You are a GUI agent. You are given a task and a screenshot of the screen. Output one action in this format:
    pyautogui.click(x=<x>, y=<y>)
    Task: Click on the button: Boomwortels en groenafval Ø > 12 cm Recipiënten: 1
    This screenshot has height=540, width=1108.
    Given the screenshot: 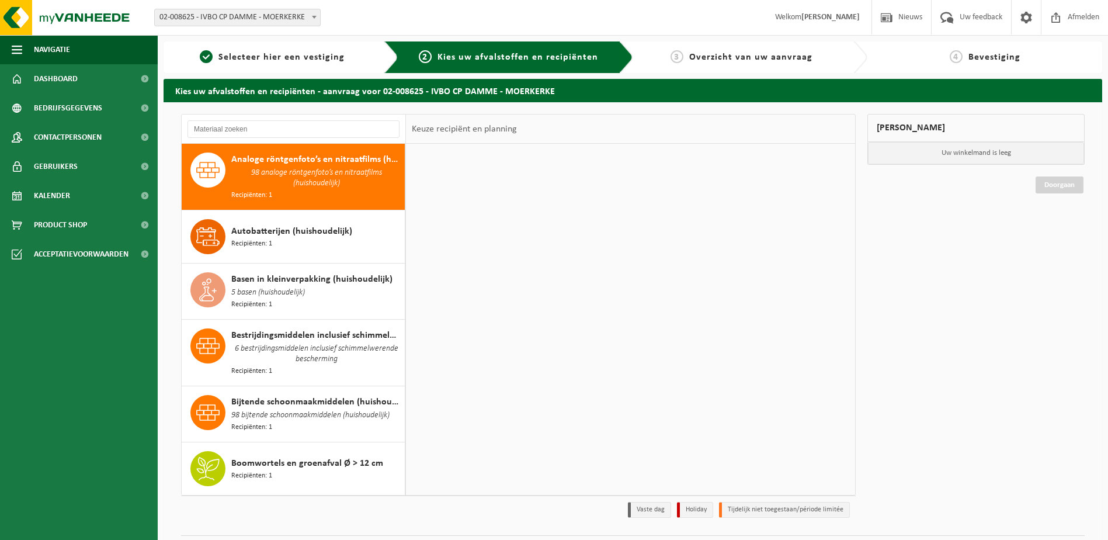 What is the action you would take?
    pyautogui.click(x=293, y=468)
    